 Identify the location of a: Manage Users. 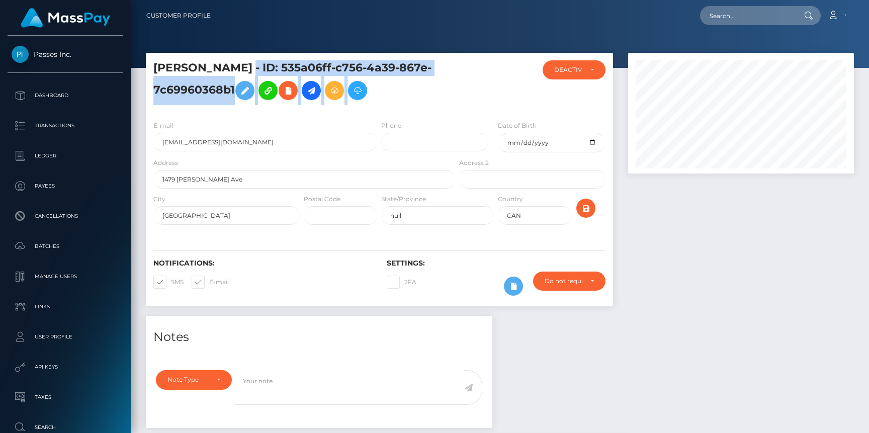
(65, 277).